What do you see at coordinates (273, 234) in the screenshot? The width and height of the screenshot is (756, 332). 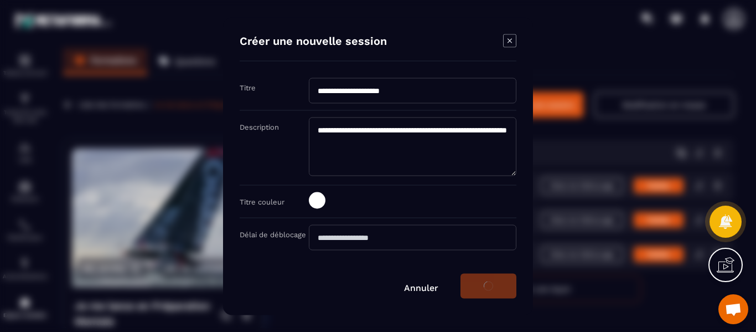 I see `label: Délai de déblocage` at bounding box center [273, 234].